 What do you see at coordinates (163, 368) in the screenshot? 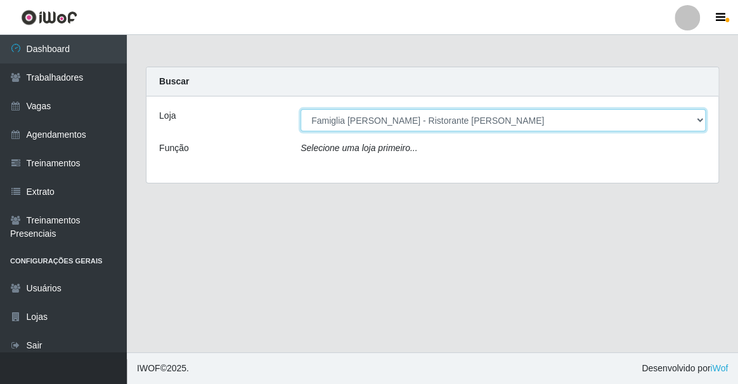
I see `span: © 2025 .` at bounding box center [163, 368].